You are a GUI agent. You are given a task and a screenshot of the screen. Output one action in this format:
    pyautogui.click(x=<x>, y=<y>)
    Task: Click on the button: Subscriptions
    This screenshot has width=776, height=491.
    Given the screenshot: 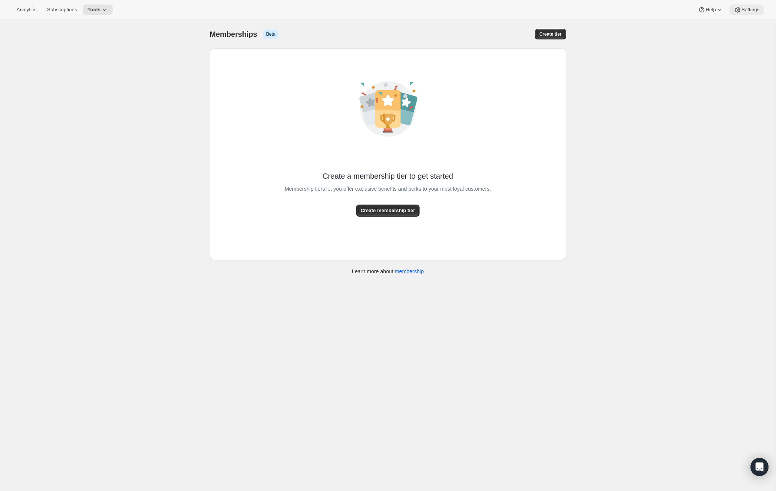 What is the action you would take?
    pyautogui.click(x=62, y=10)
    